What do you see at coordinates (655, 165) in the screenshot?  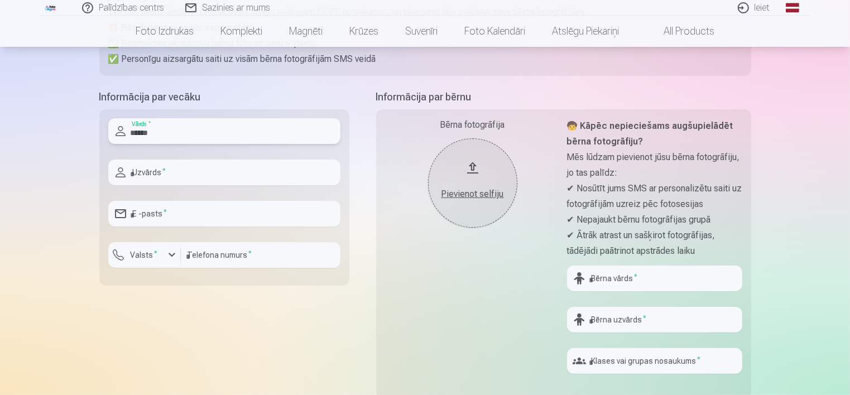 I see `p: Mēs lūdzam pievienot jūsu bērna fotogrāfiju, jo tas palīdz:` at bounding box center [655, 165].